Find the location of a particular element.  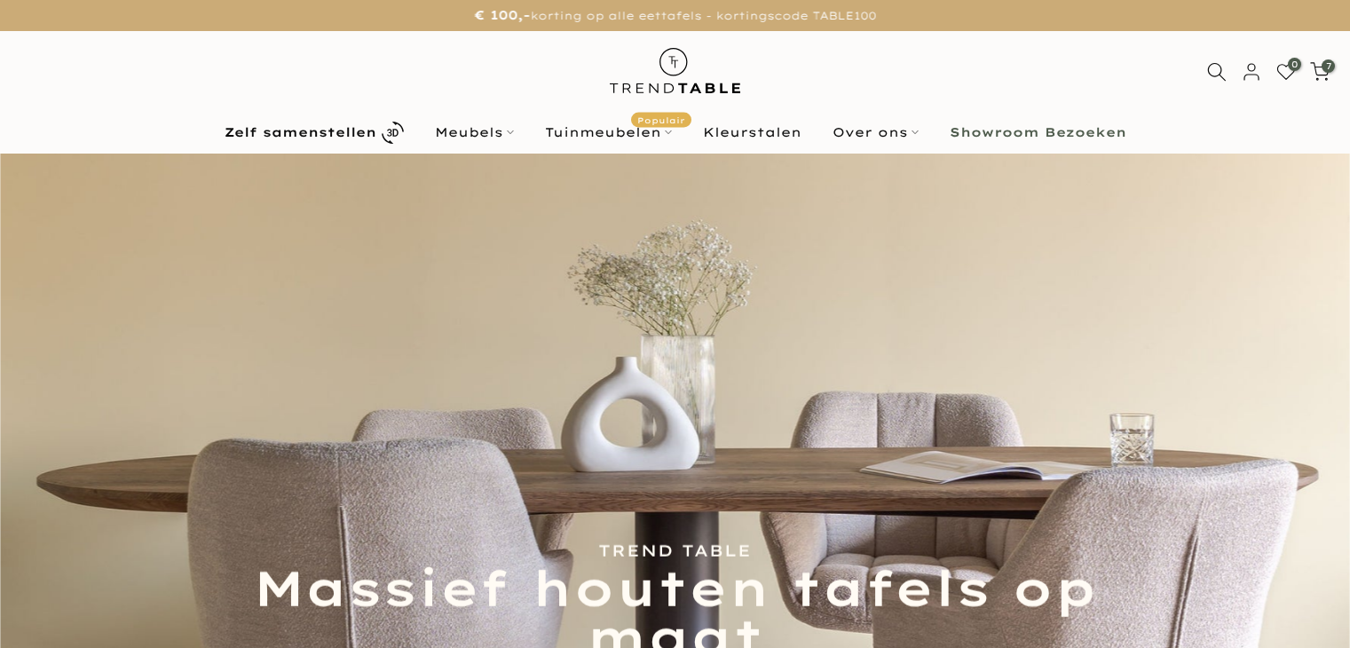

a: Zelf samenstellen is located at coordinates (313, 132).